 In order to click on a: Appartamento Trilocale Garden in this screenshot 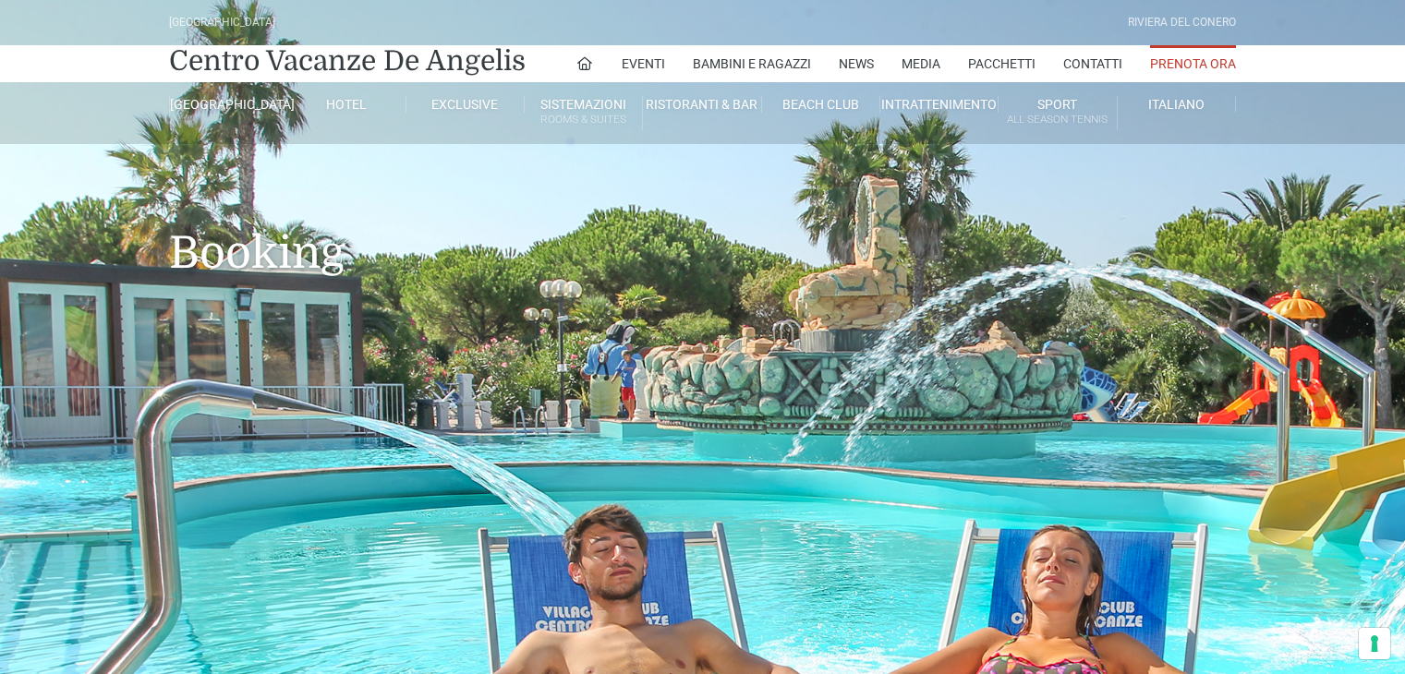, I will do `click(649, 271)`.